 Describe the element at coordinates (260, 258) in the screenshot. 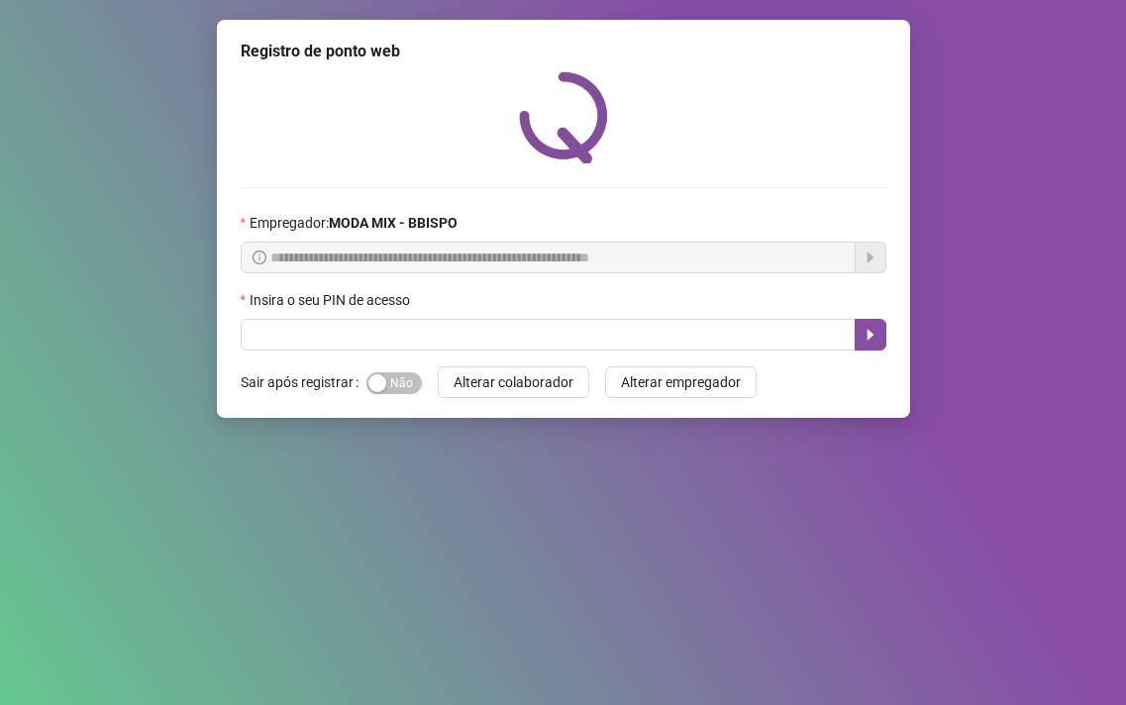

I see `span: info-circle` at that location.